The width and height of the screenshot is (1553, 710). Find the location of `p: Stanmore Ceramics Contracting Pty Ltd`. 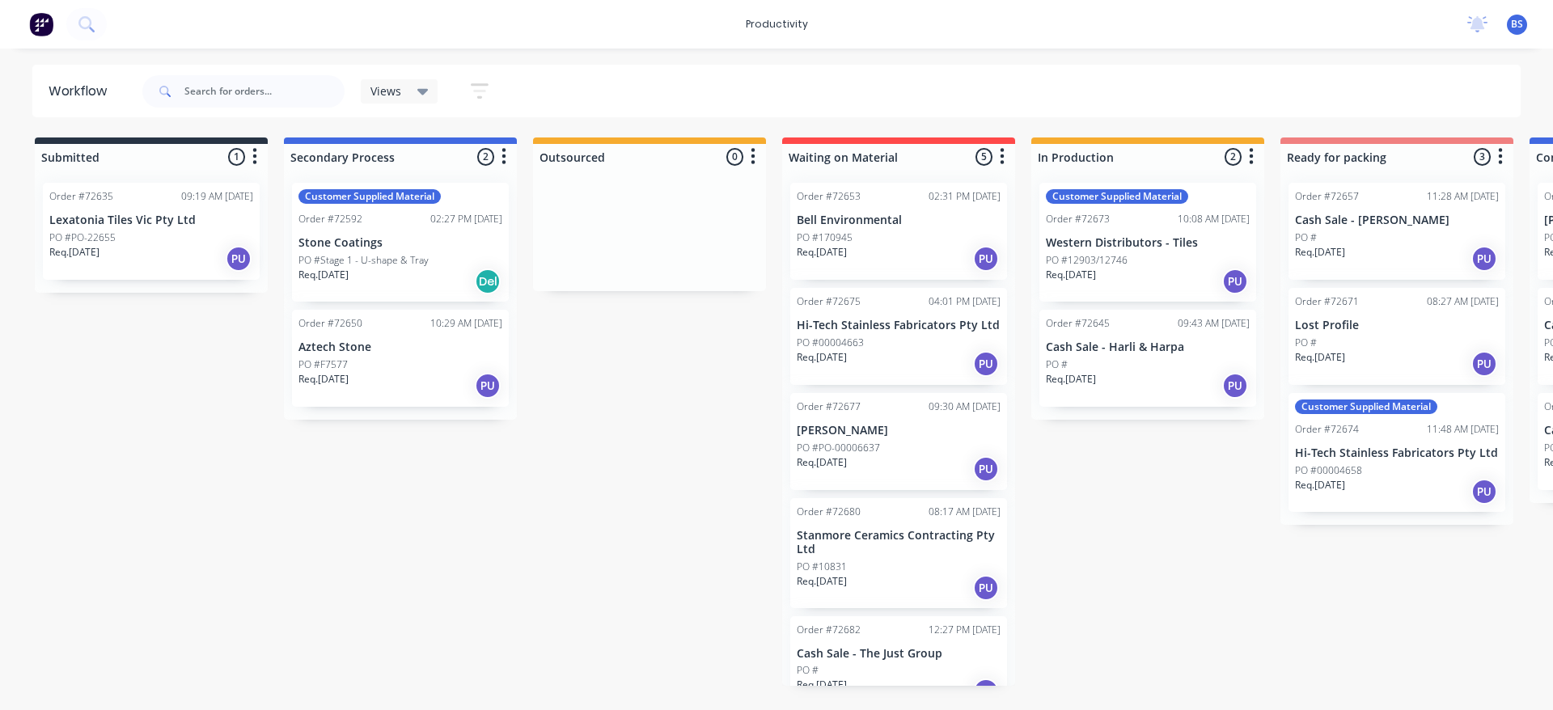

p: Stanmore Ceramics Contracting Pty Ltd is located at coordinates (899, 543).